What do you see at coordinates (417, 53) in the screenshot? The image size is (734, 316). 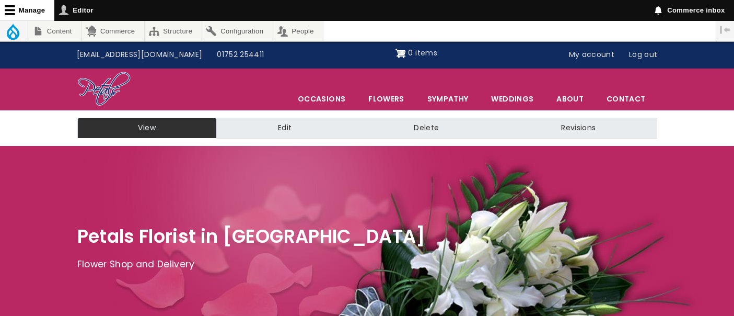 I see `a: Shopping cart 0 items` at bounding box center [417, 53].